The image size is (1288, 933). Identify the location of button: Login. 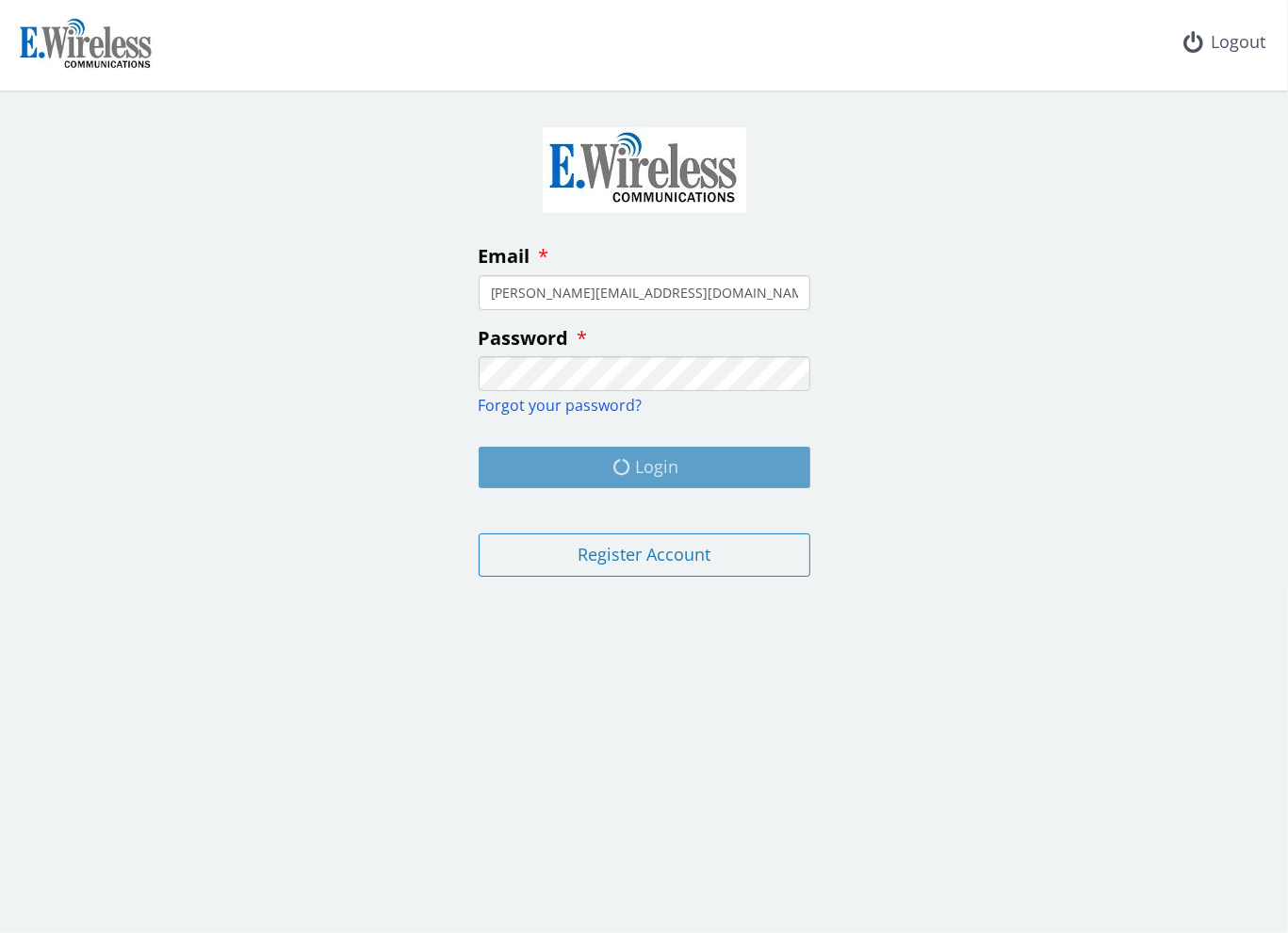
(645, 467).